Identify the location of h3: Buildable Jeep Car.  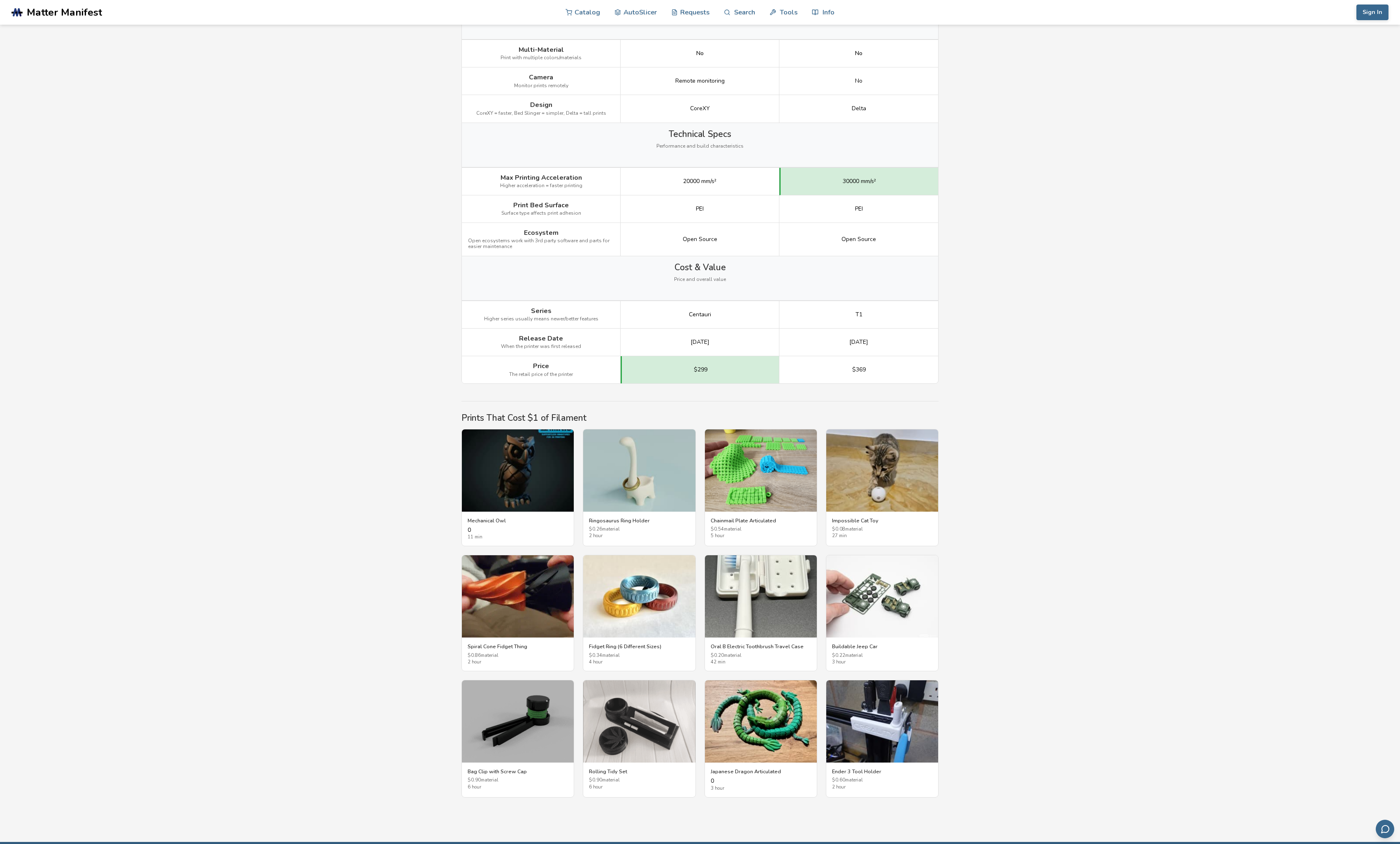
(882, 646).